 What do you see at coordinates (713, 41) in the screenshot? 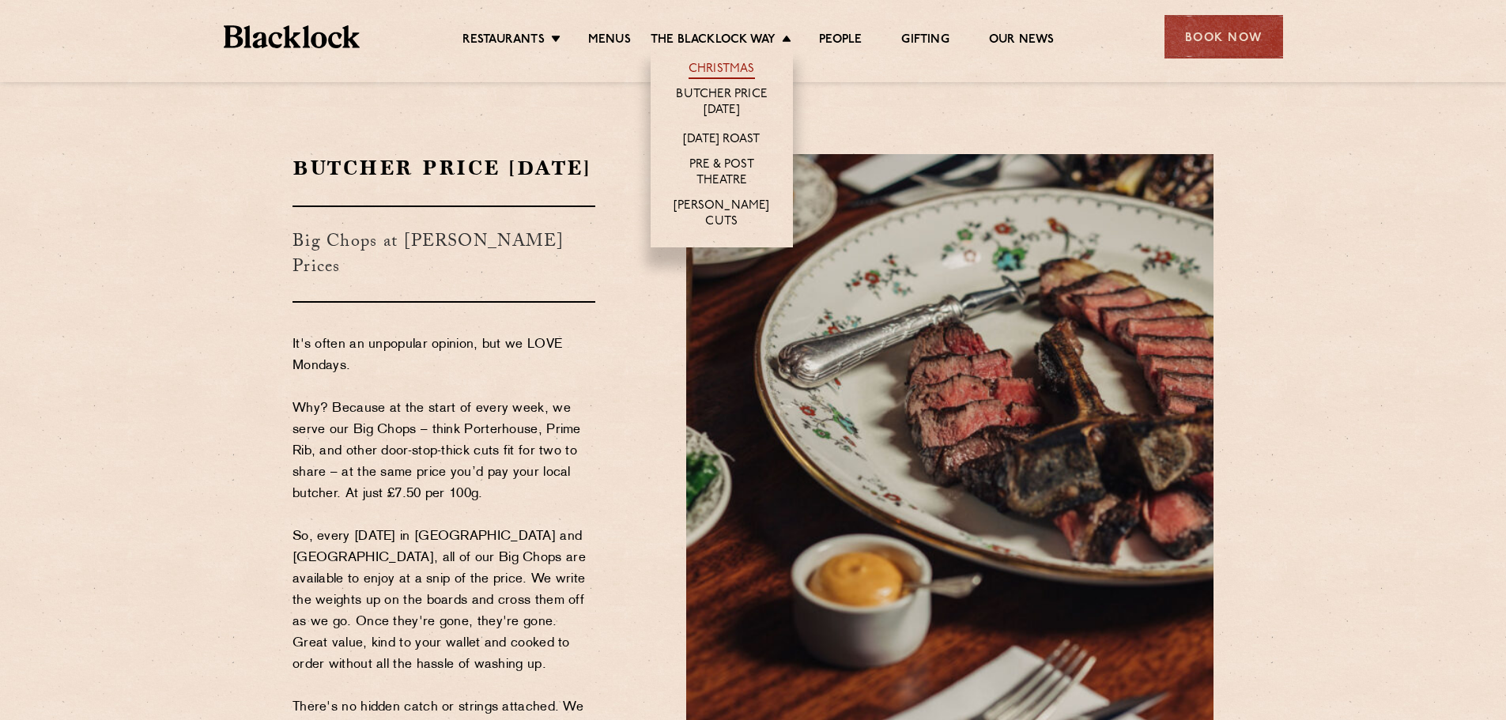
I see `a: The Blacklock Way` at bounding box center [713, 41].